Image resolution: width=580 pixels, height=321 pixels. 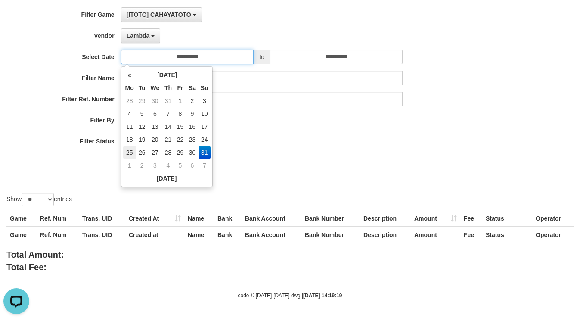 I want to click on td: 17, so click(x=205, y=127).